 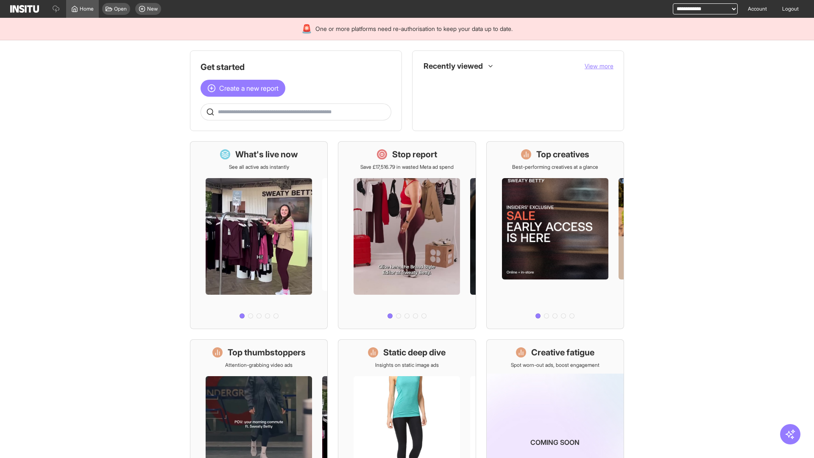 What do you see at coordinates (562, 154) in the screenshot?
I see `h1: Top creatives` at bounding box center [562, 154].